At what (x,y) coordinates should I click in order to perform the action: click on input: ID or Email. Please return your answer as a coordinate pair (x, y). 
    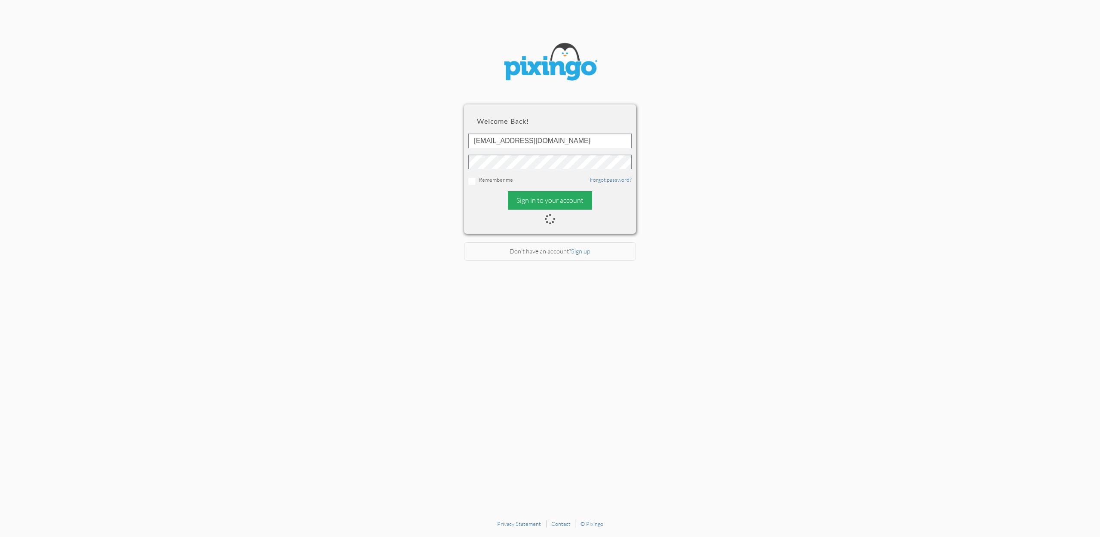
    Looking at the image, I should click on (550, 141).